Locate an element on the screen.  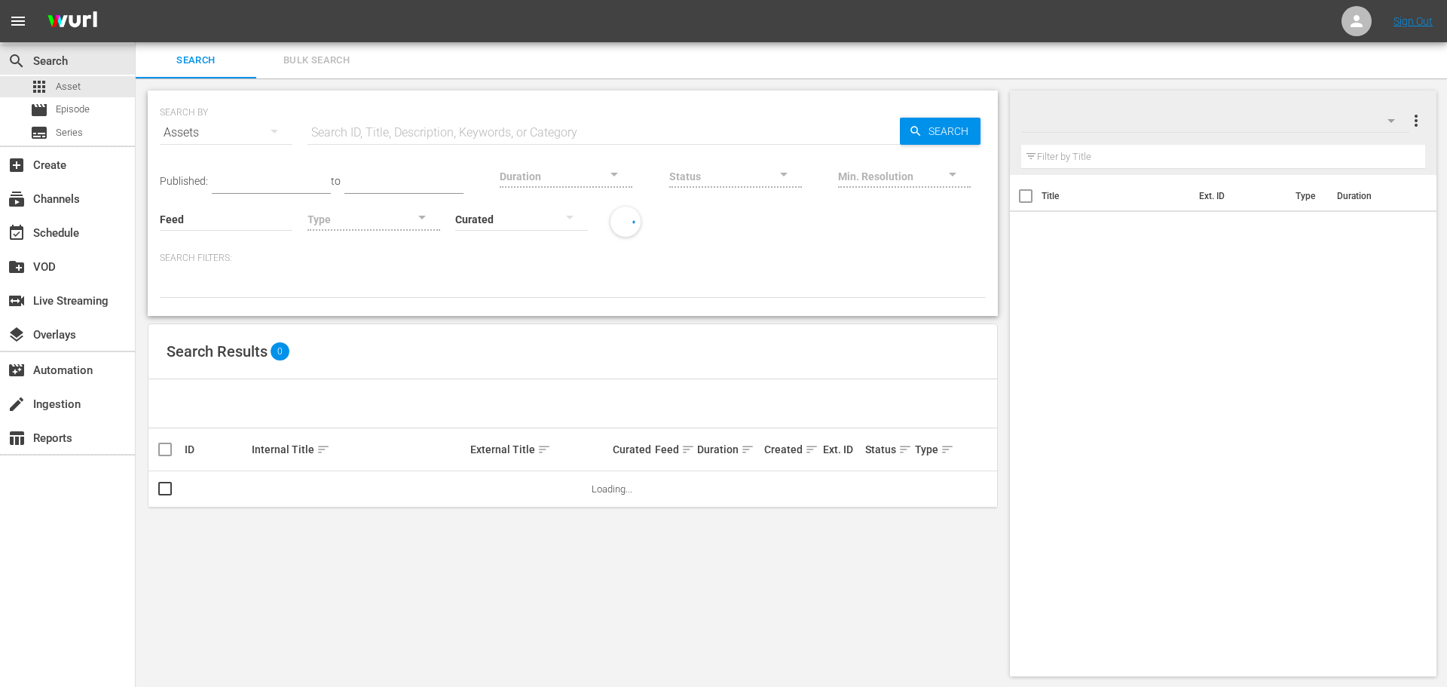
div: Ext. ID is located at coordinates (842, 449).